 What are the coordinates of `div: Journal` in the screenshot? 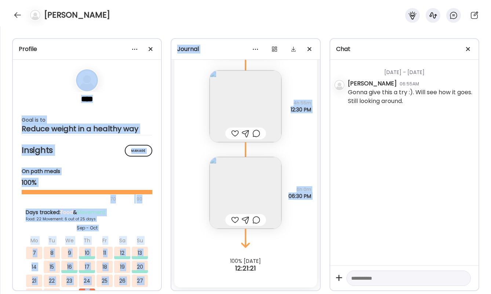 It's located at (245, 49).